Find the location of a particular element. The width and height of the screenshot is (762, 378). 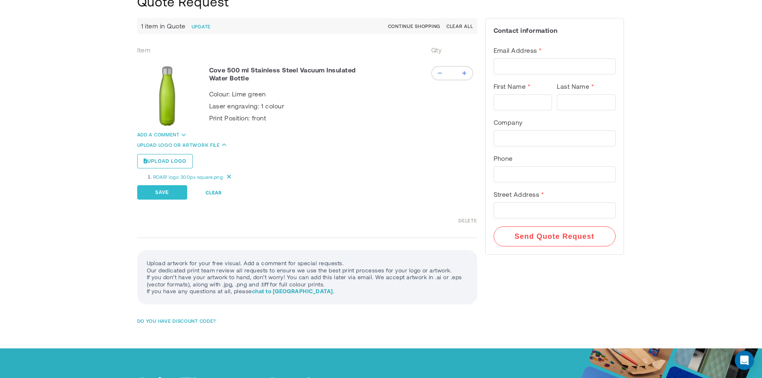

strong: Contact information is located at coordinates (525, 30).